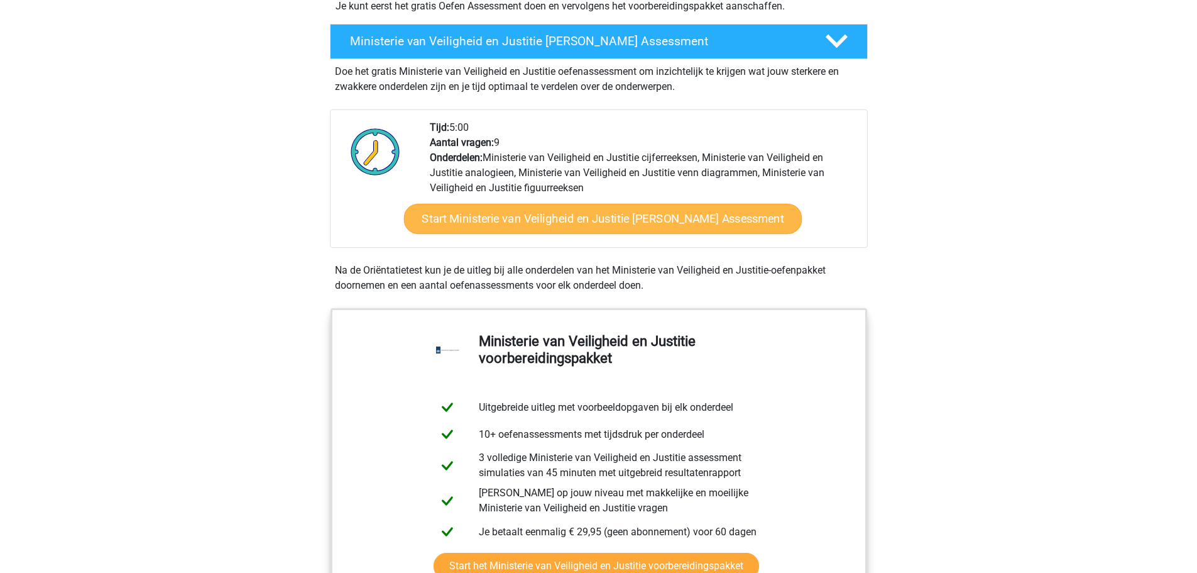 The height and width of the screenshot is (573, 1197). I want to click on b: Onderdelen:, so click(456, 157).